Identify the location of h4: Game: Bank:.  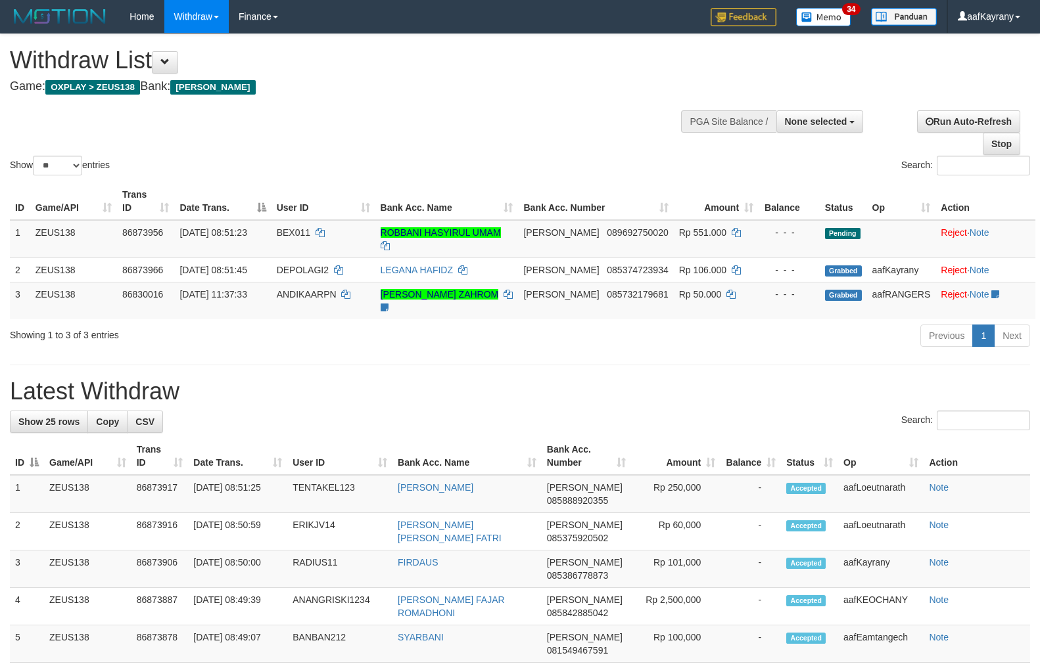
(345, 87).